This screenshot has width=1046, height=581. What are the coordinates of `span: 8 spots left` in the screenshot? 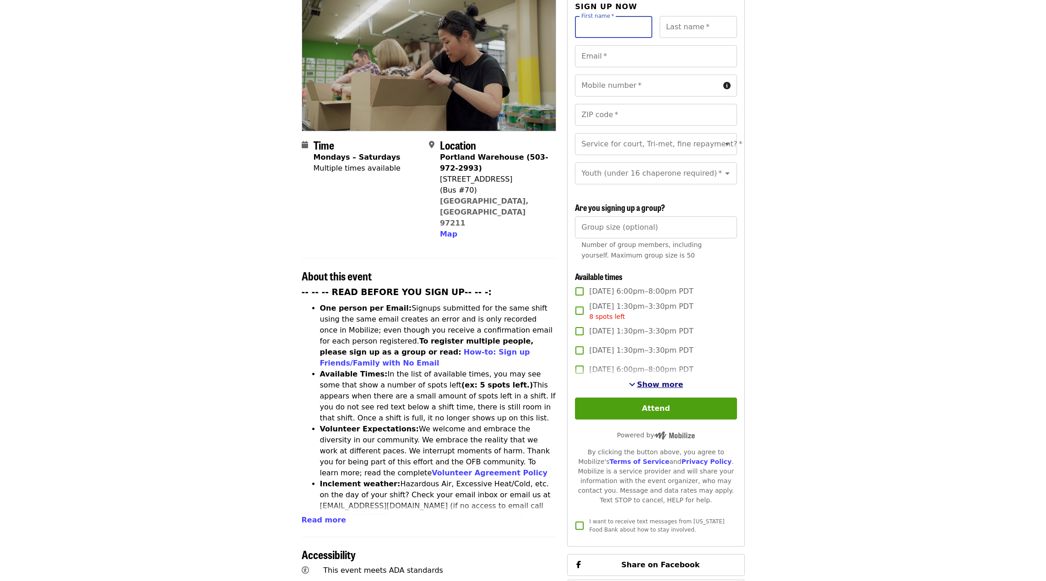 It's located at (607, 317).